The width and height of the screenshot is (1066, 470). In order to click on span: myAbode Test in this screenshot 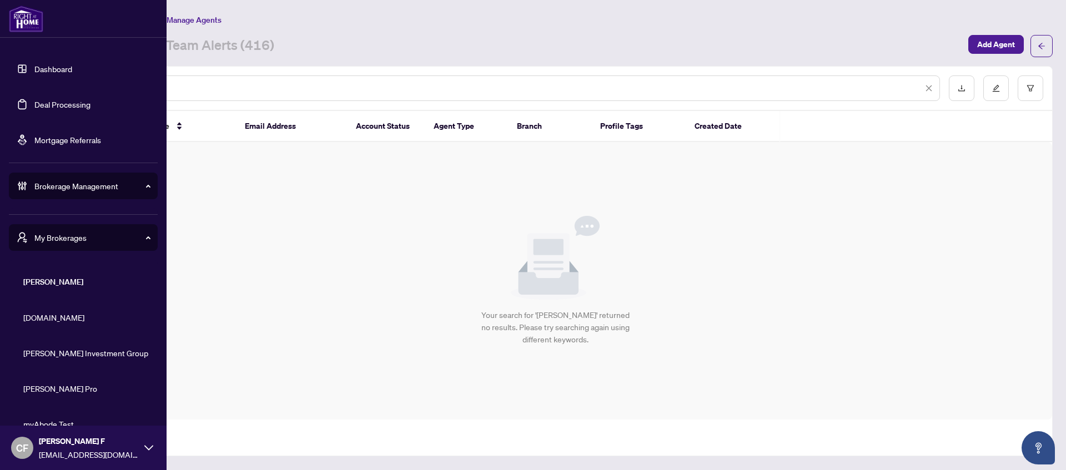, I will do `click(87, 424)`.